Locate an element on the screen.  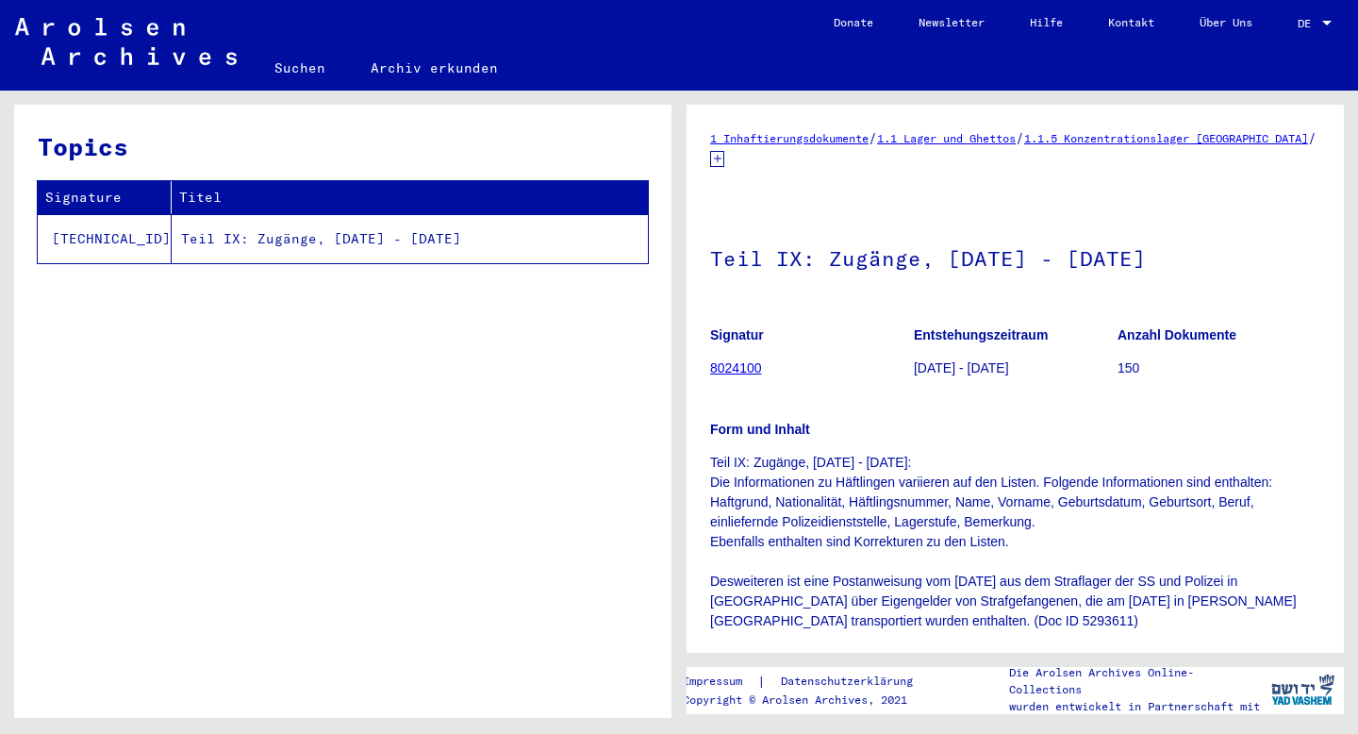
th: Titel is located at coordinates (409, 197).